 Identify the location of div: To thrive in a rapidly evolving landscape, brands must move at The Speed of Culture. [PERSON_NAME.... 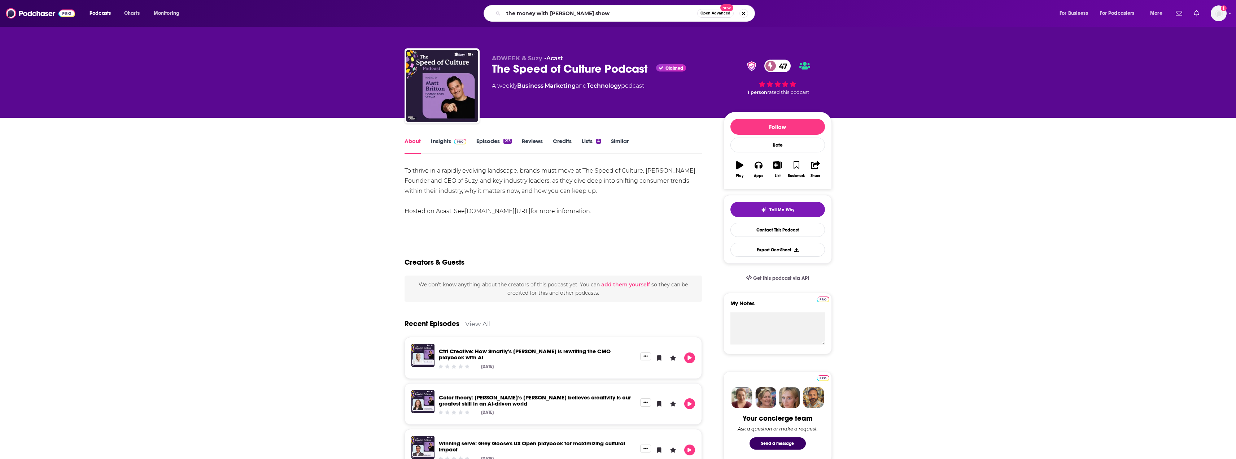
(553, 191).